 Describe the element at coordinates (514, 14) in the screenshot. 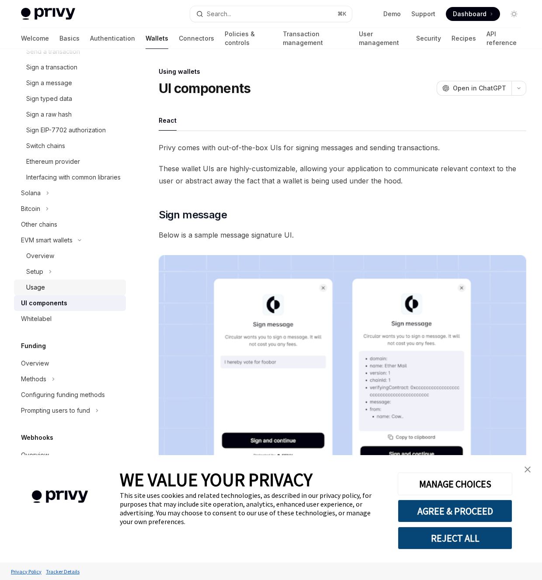

I see `button: Toggle dark mode` at that location.